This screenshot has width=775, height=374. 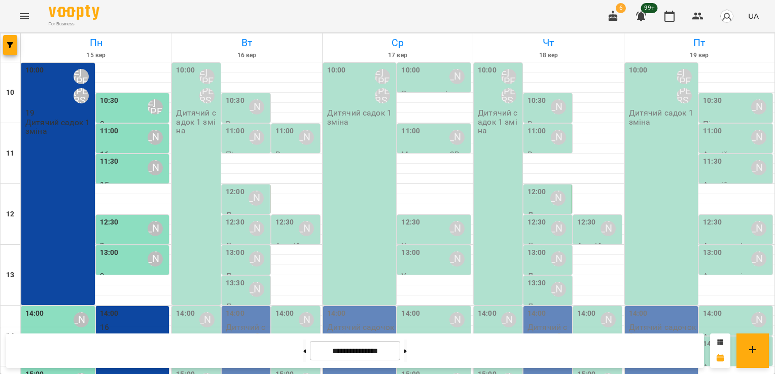 I want to click on h6: 18 вер, so click(x=548, y=55).